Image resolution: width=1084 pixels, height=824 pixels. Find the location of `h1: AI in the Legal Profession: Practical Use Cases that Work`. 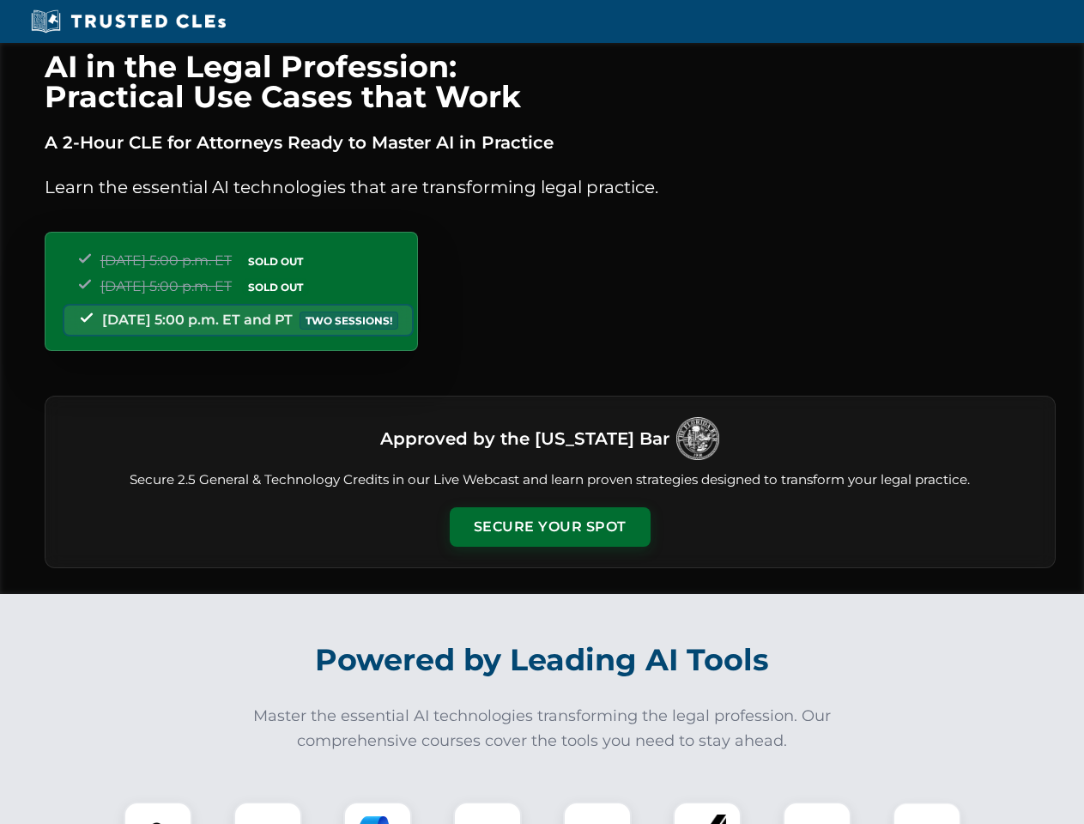

h1: AI in the Legal Profession: Practical Use Cases that Work is located at coordinates (550, 82).